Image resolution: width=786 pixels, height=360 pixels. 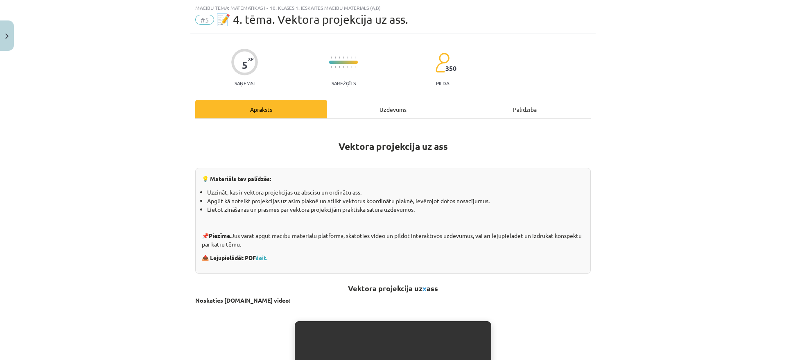 I want to click on div: 5, so click(x=245, y=65).